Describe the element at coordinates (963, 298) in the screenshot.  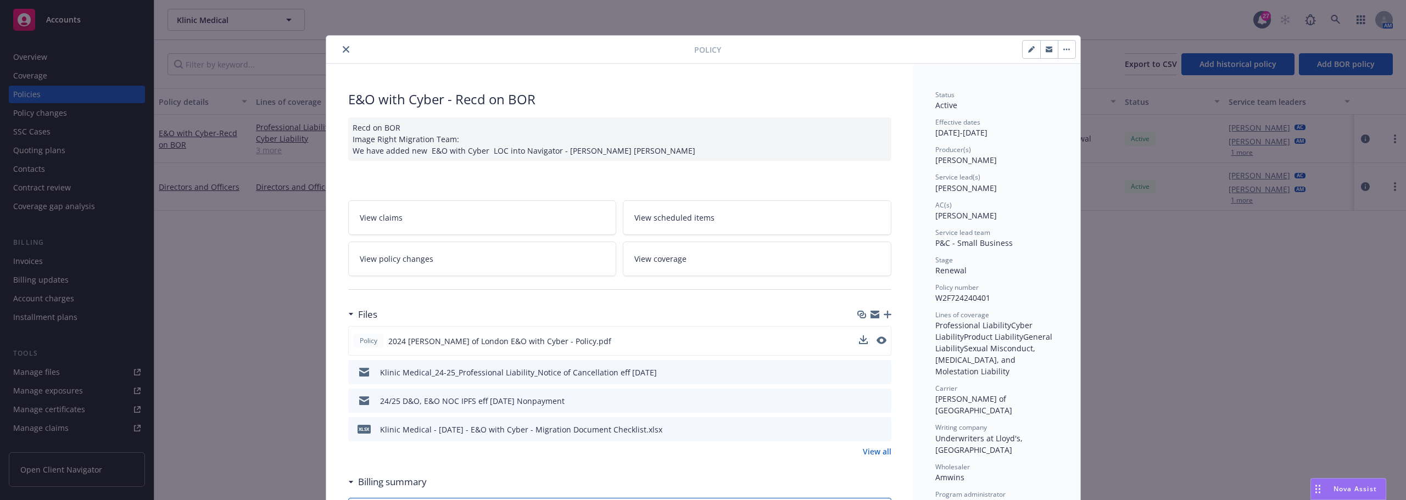
I see `span: W2F724240401` at that location.